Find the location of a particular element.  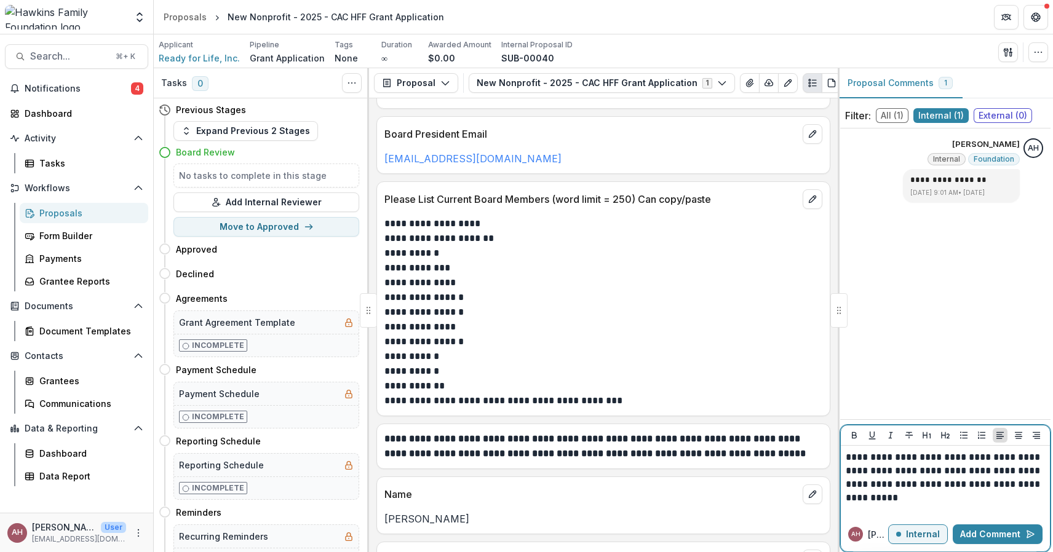

p: Filter: is located at coordinates (858, 116).